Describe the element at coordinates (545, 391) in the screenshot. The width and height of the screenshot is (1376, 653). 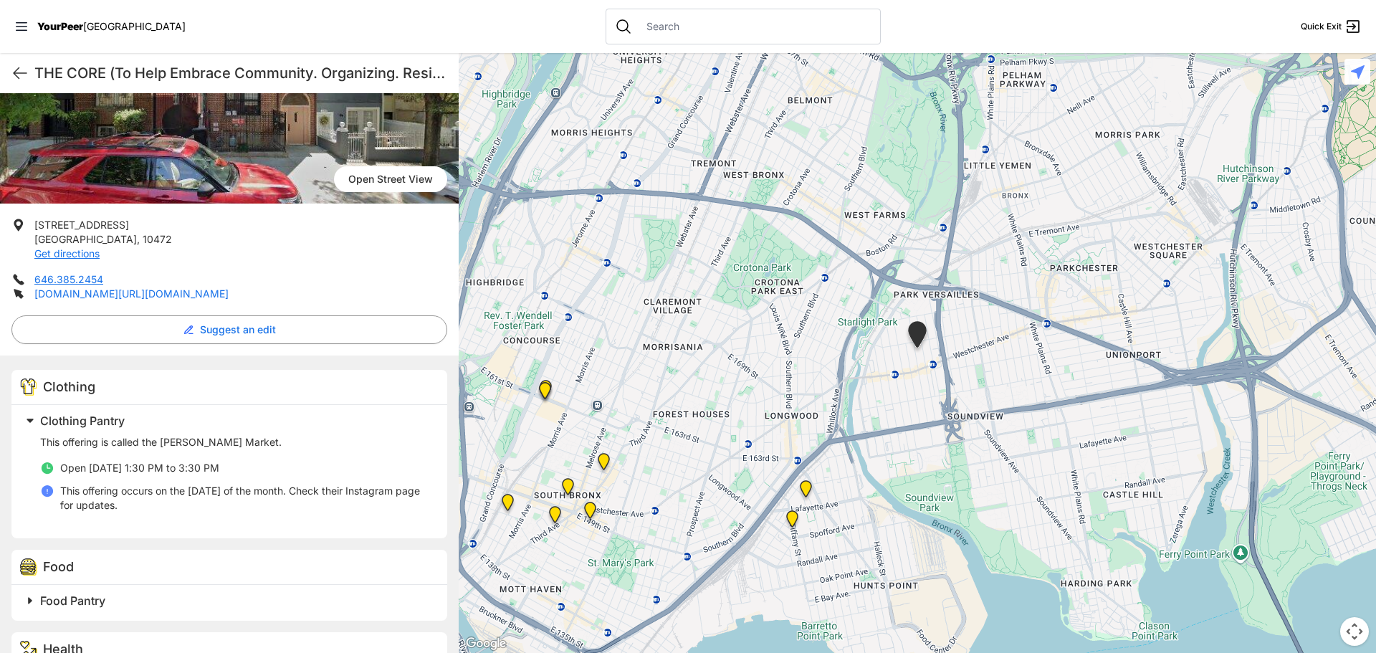
I see `div: Bronx` at that location.